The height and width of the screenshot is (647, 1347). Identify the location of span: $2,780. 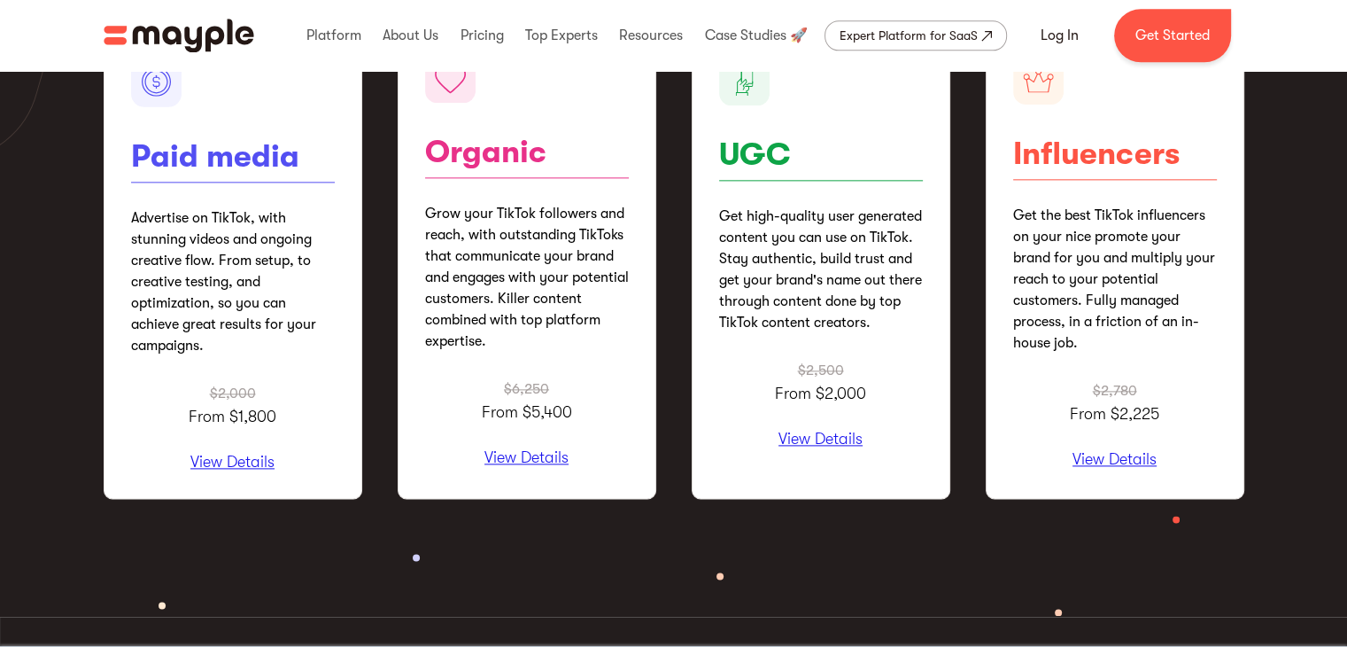
(1115, 391).